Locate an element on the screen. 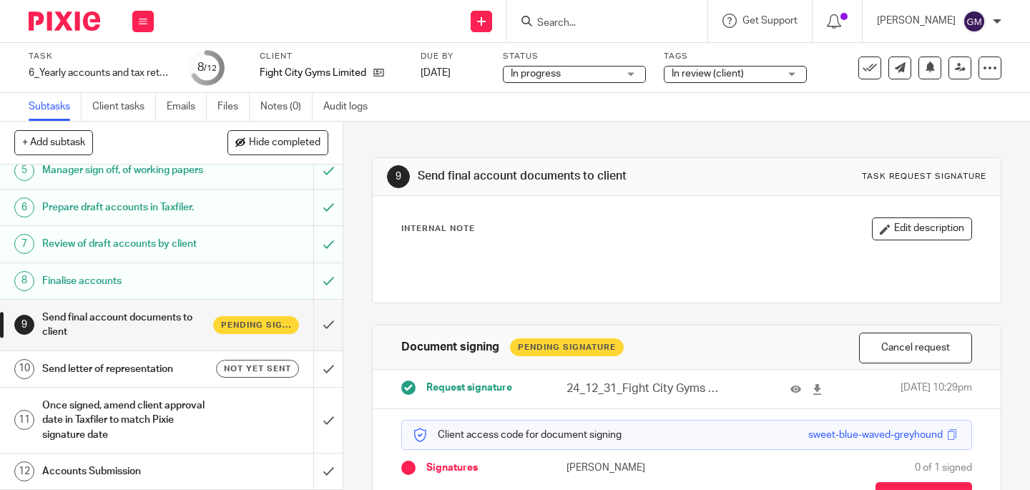 Image resolution: width=1030 pixels, height=490 pixels. div: sweet-blue-waved-greyhound is located at coordinates (876, 435).